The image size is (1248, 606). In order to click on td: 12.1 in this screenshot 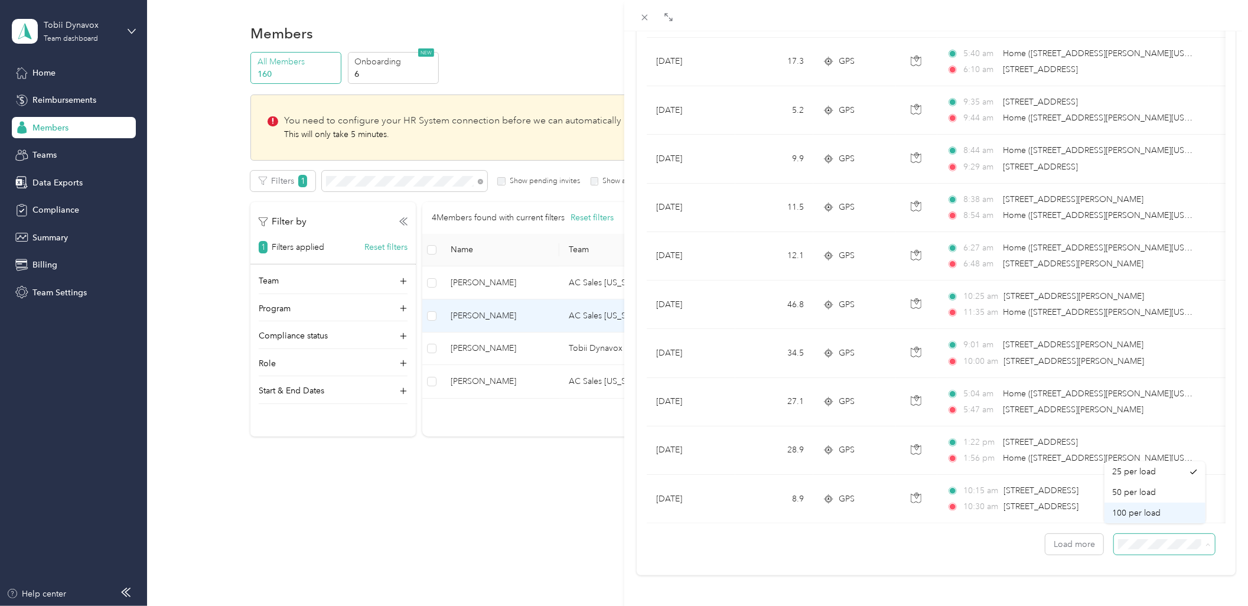, I will do `click(774, 256)`.